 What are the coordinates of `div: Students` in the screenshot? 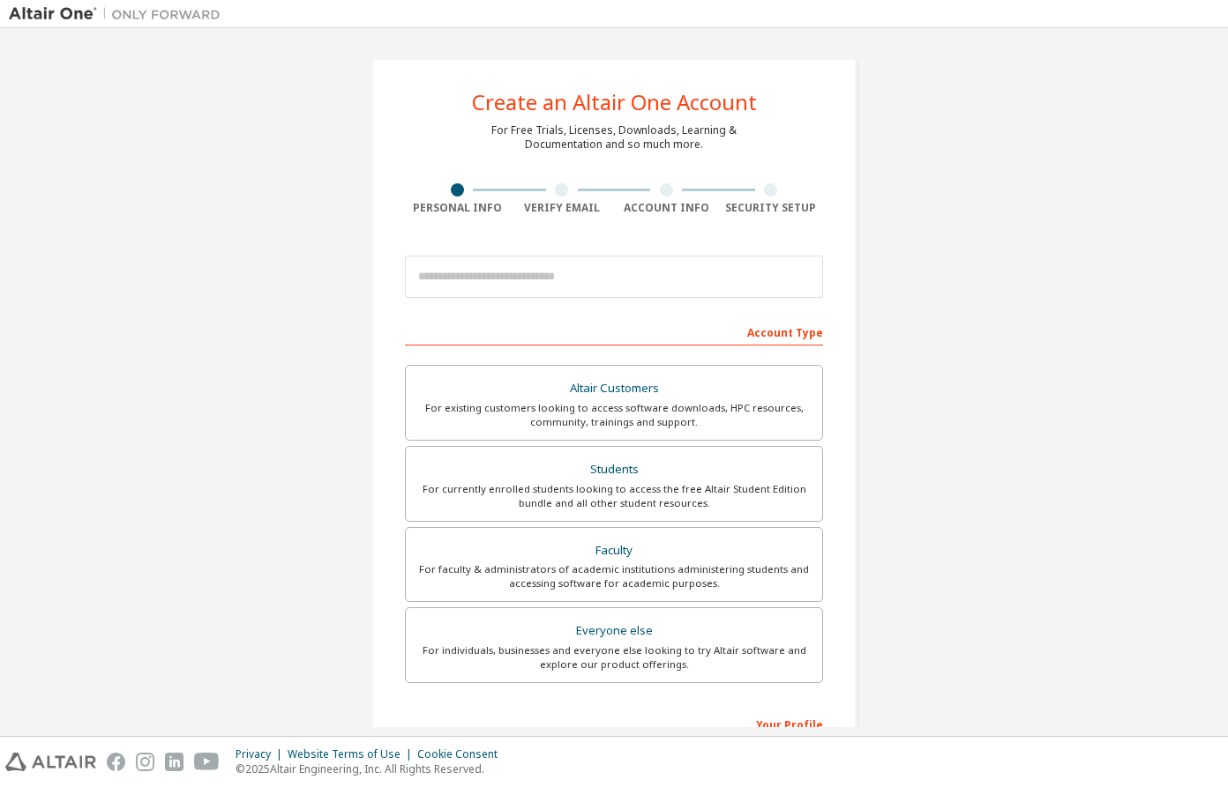 It's located at (614, 470).